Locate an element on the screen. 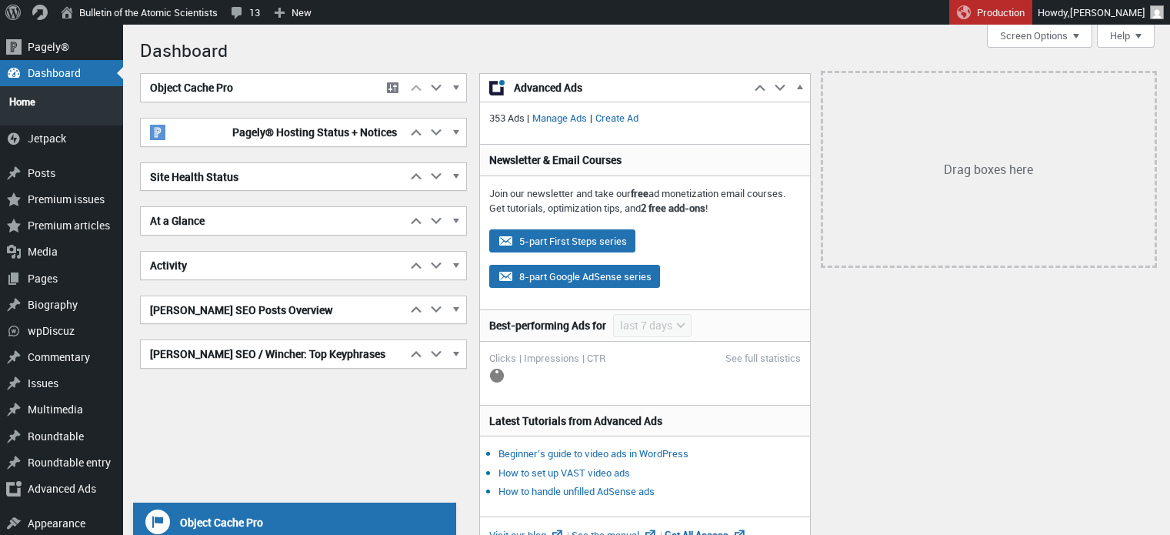 This screenshot has height=535, width=1170. h3: Latest Tutorials from Advanced Ads is located at coordinates (645, 421).